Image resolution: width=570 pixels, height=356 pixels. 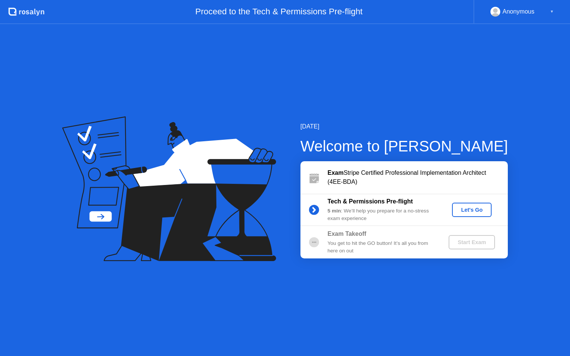 What do you see at coordinates (418, 178) in the screenshot?
I see `div: Stripe Certified Professional Implementation Architect (4EE-BDA)` at bounding box center [418, 178].